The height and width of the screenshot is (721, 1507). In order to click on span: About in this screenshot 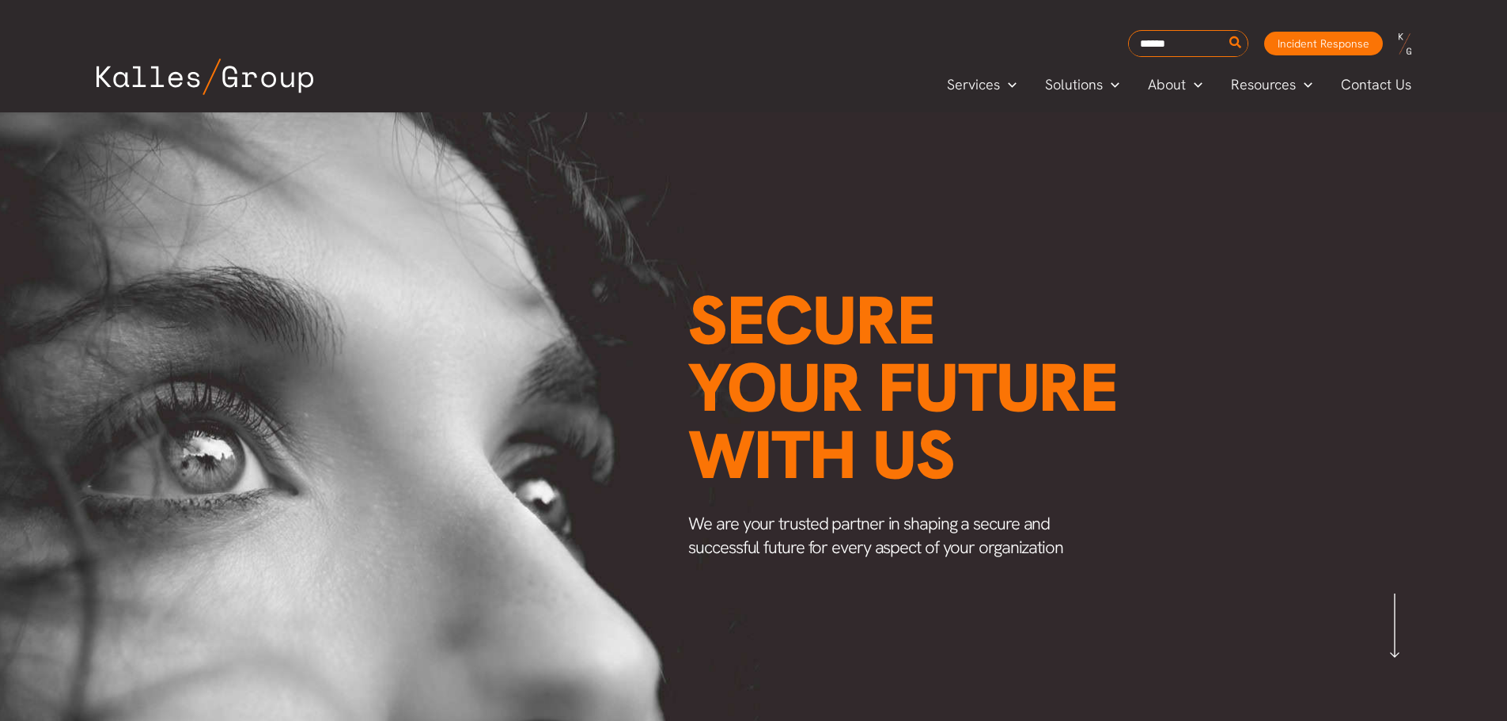, I will do `click(1167, 85)`.